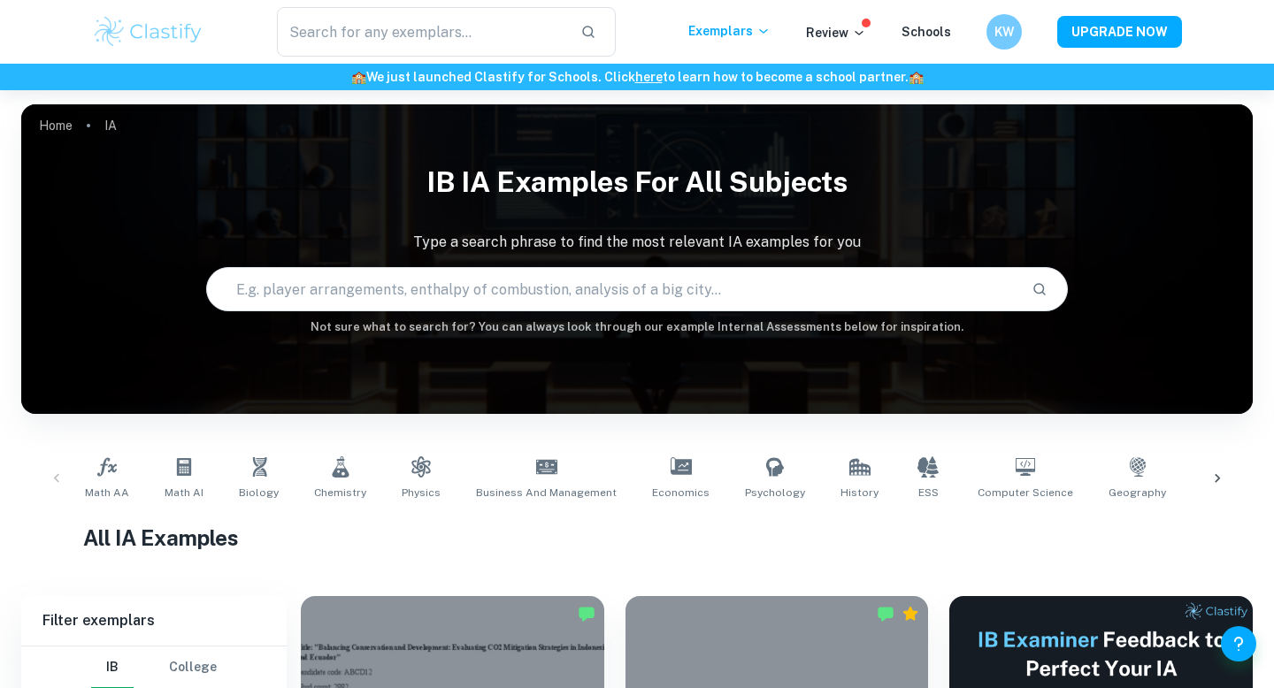 The width and height of the screenshot is (1274, 688). I want to click on h1: All IA Examples, so click(637, 538).